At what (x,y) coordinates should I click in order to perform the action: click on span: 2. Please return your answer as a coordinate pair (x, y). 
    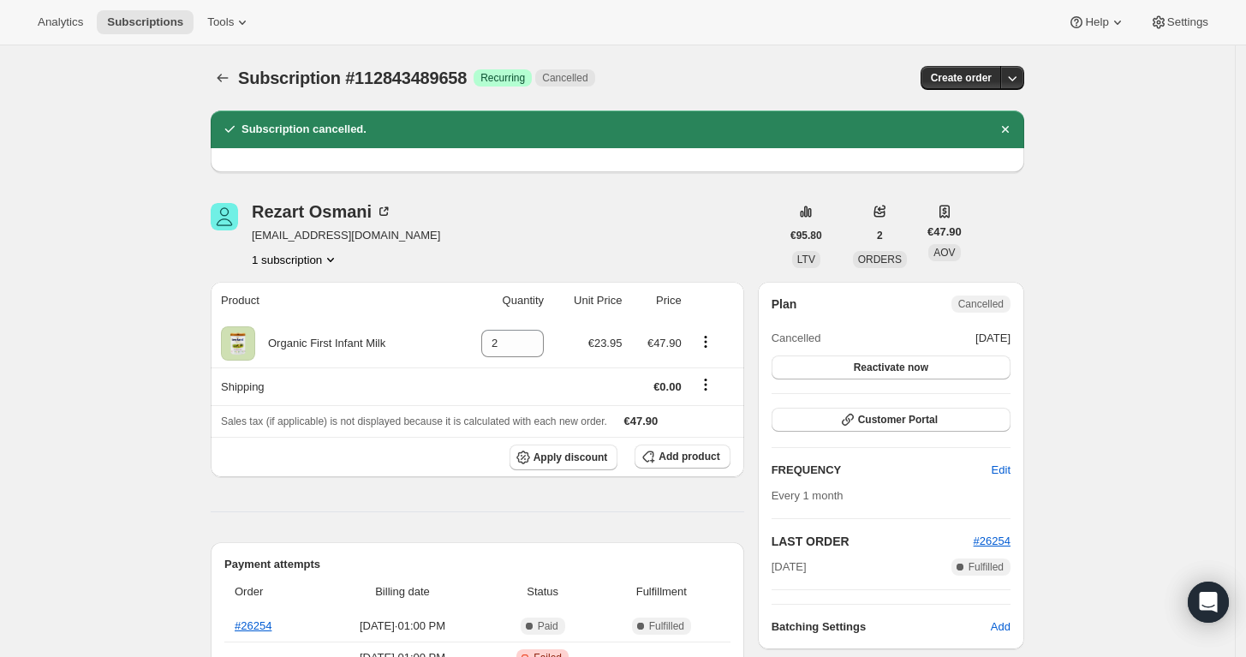
    Looking at the image, I should click on (880, 236).